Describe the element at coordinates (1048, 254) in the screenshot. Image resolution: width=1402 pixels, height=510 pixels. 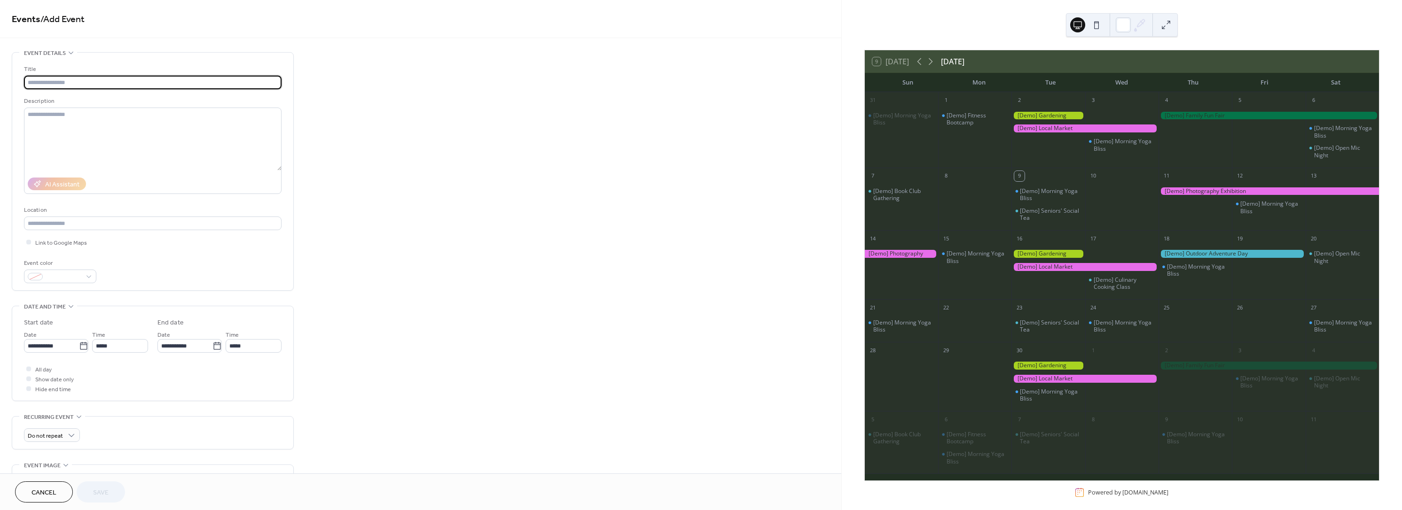
I see `div: [Demo] Gardening Workshop` at that location.